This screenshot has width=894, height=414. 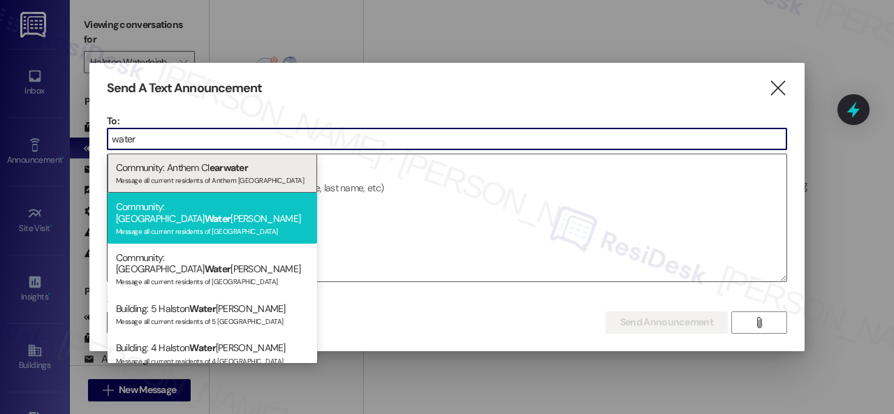 What do you see at coordinates (447, 139) in the screenshot?
I see `input: Type to select the units, buildings, or communities you want to message. (e.g. 'Unit 1A', 'Buildi...` at bounding box center [447, 139].